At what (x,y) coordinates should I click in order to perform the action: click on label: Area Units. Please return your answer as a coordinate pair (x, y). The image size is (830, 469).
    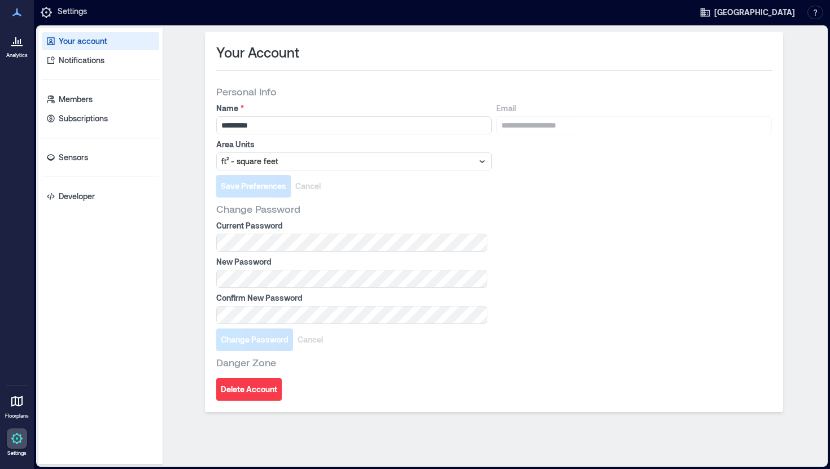
    Looking at the image, I should click on (353, 144).